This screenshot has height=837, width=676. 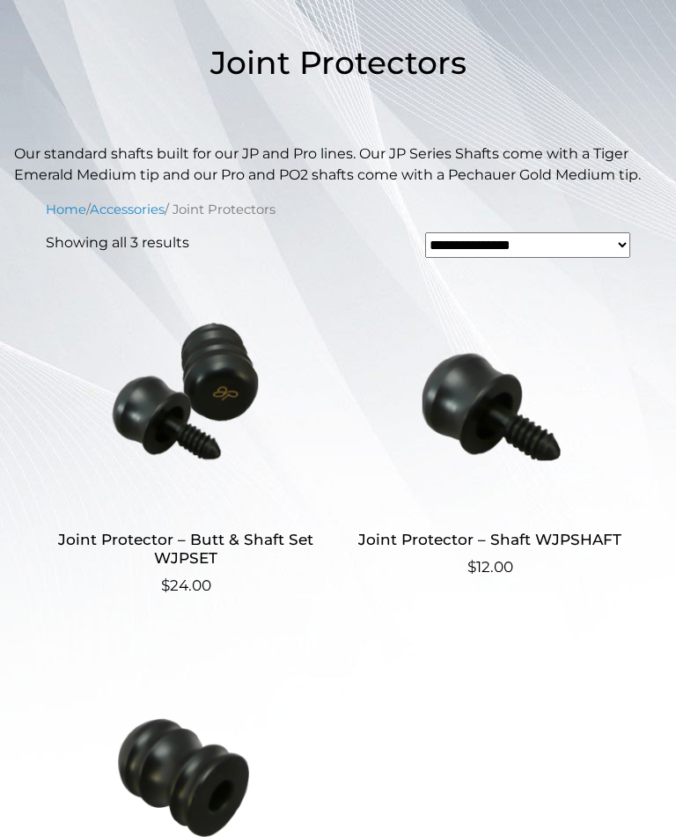 What do you see at coordinates (338, 165) in the screenshot?
I see `p: Our standard shafts built for our JP and Pro lines. Our JP Series Shafts come with a Tiger Emeral...` at bounding box center [338, 165].